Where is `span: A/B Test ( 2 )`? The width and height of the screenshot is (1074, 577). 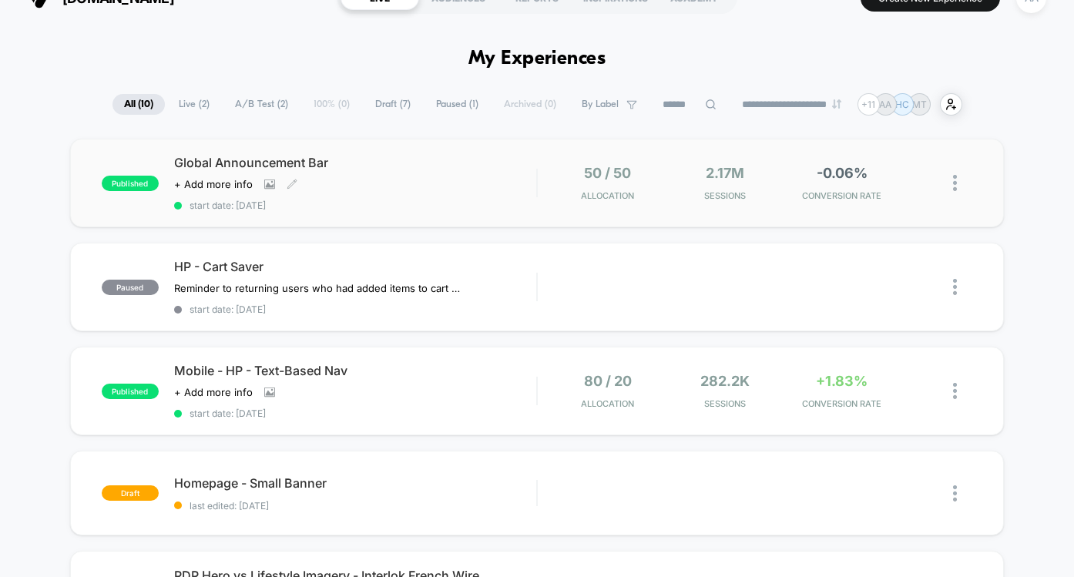 span: A/B Test ( 2 ) is located at coordinates (261, 104).